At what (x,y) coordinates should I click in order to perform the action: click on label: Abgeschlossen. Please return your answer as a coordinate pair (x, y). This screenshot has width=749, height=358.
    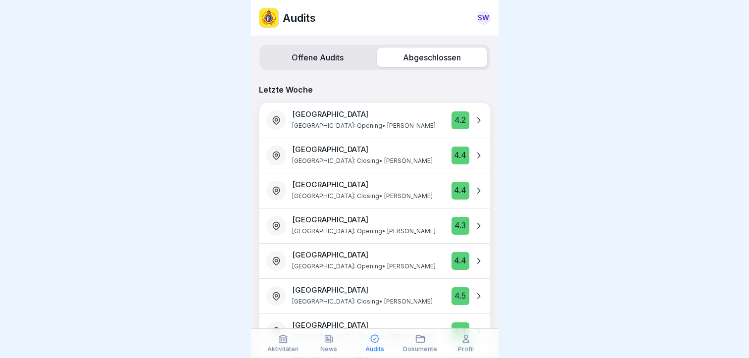
    Looking at the image, I should click on (432, 57).